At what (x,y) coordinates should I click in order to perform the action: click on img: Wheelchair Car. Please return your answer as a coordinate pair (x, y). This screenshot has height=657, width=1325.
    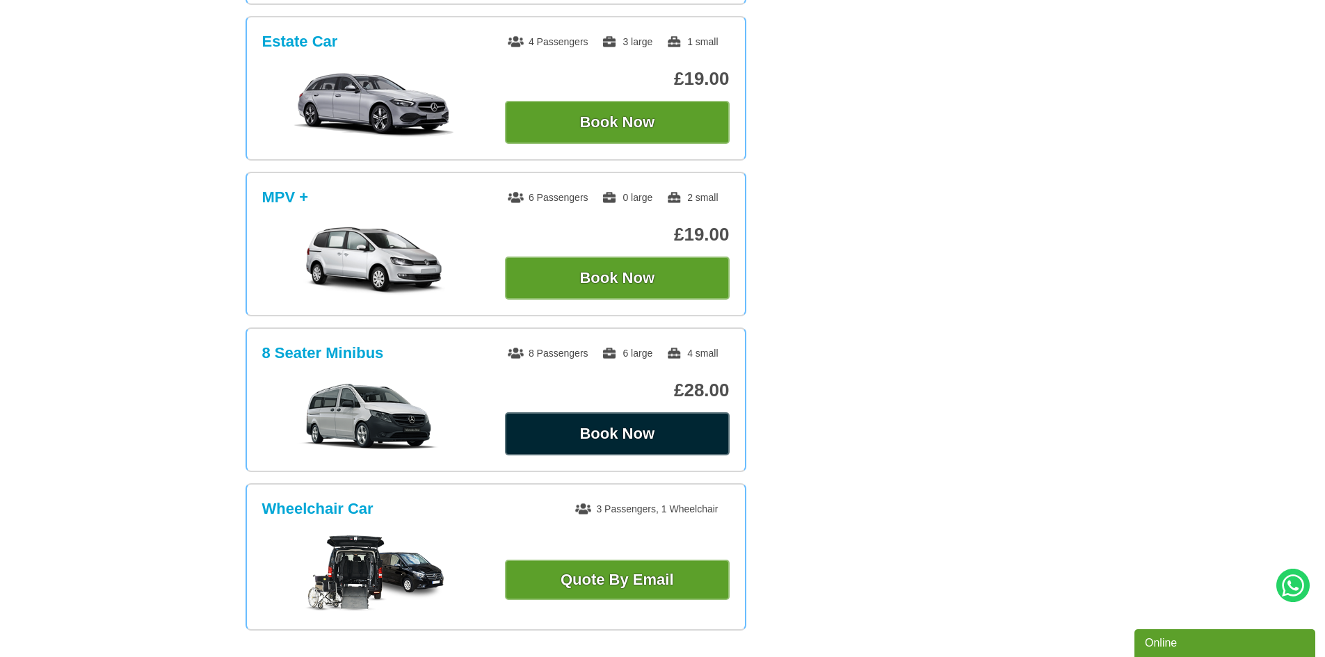
    Looking at the image, I should click on (374, 574).